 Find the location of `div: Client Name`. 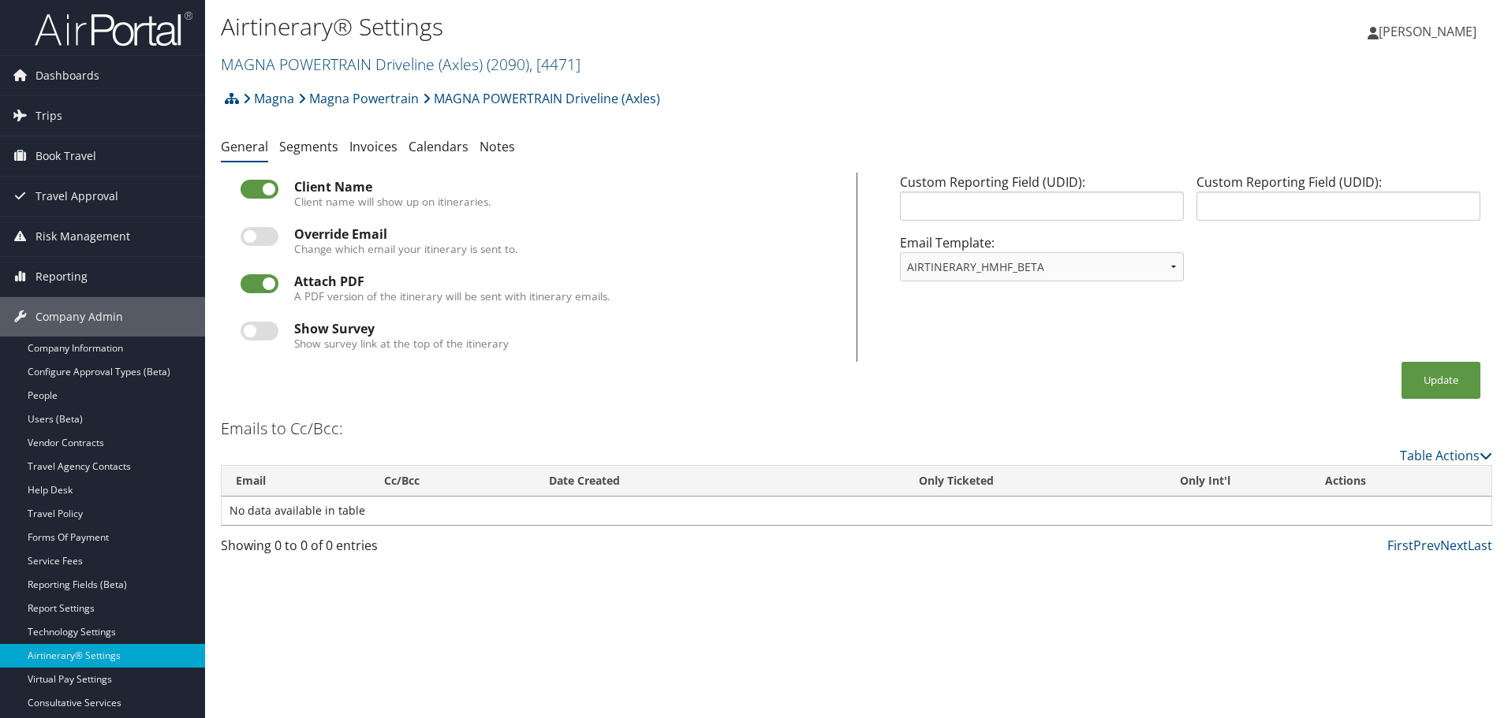

div: Client Name is located at coordinates (565, 187).